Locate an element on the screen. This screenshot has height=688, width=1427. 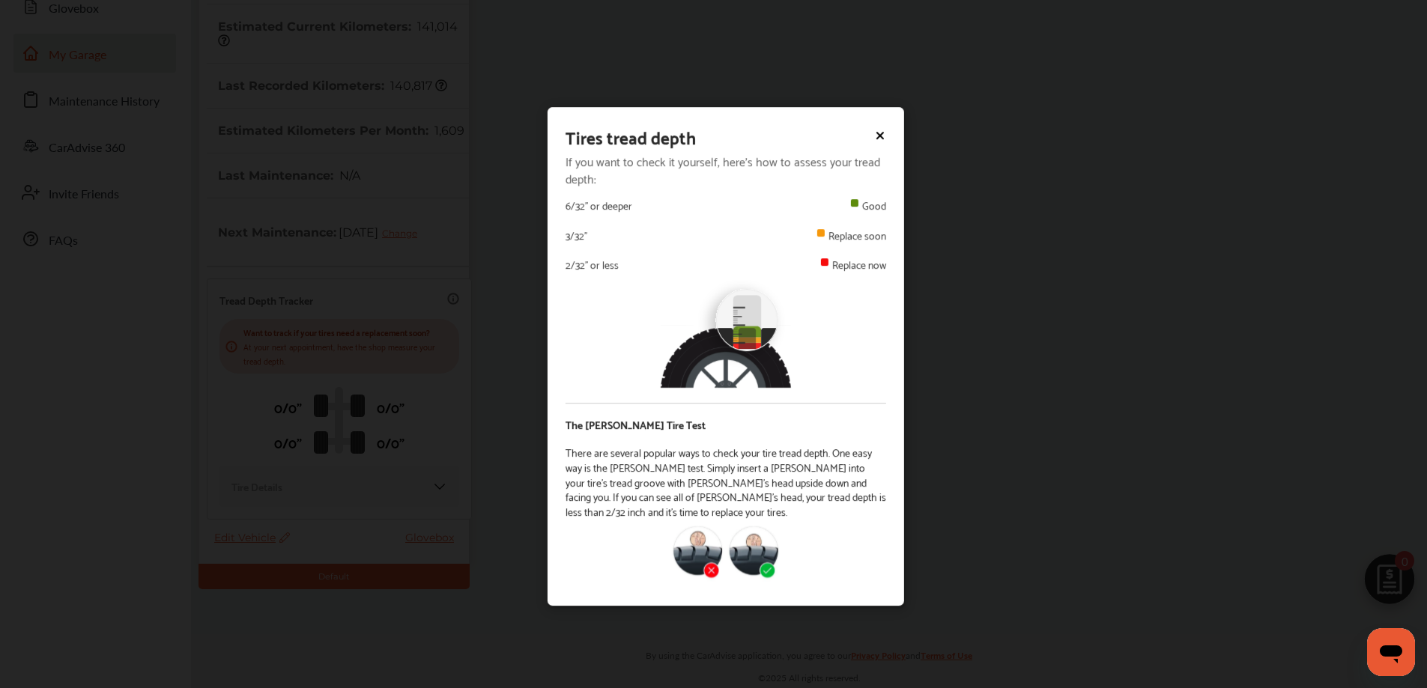
img: tire-tread-depth-method.cbec115a.svg is located at coordinates (726, 552).